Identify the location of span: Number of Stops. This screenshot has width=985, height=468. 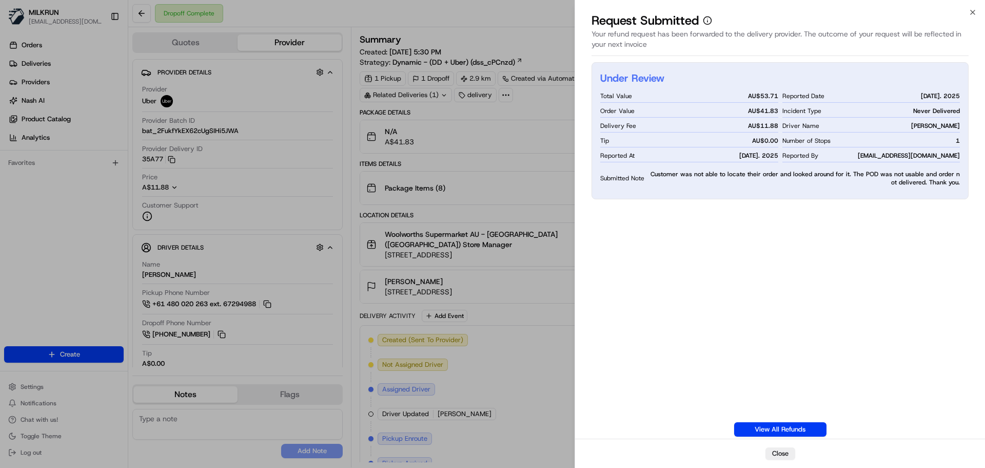
(807, 141).